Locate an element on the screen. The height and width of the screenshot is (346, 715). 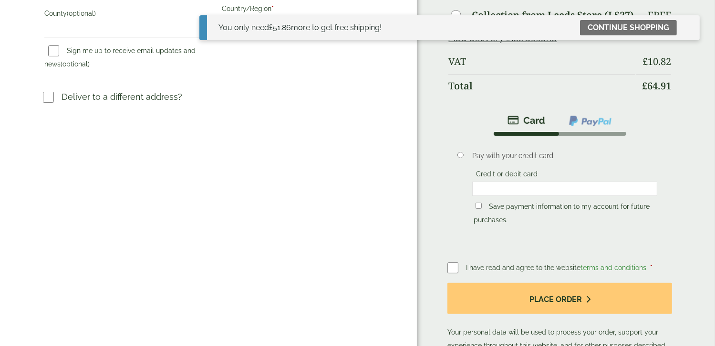
th: VAT is located at coordinates (542, 62).